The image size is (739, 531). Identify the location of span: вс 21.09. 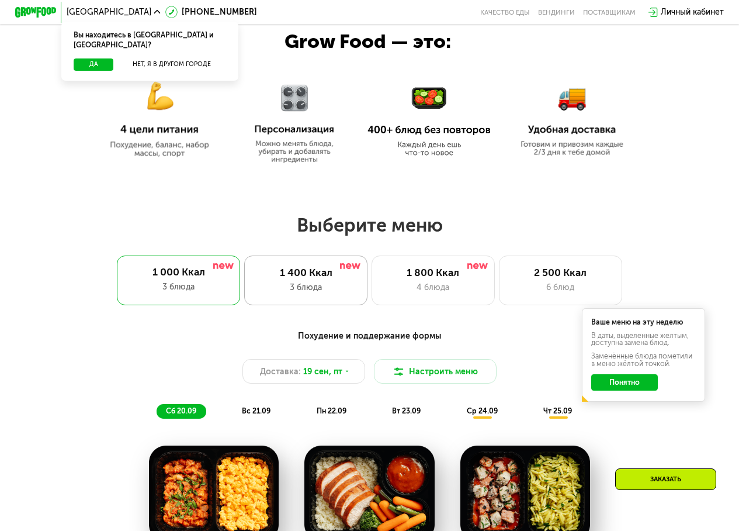
(256, 410).